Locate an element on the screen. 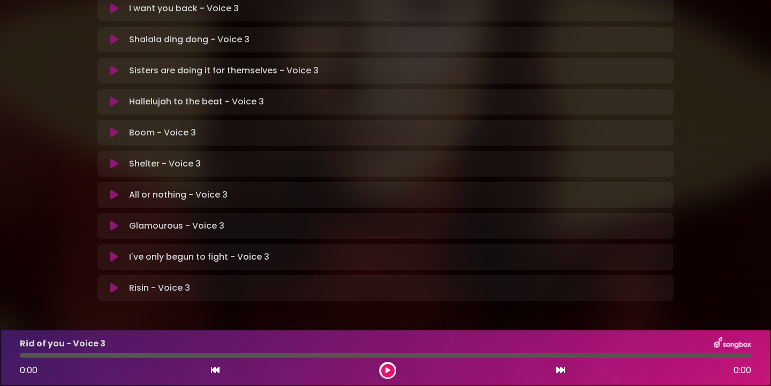 This screenshot has width=771, height=386. p: Shalala ding dong - Voice 3 is located at coordinates (189, 40).